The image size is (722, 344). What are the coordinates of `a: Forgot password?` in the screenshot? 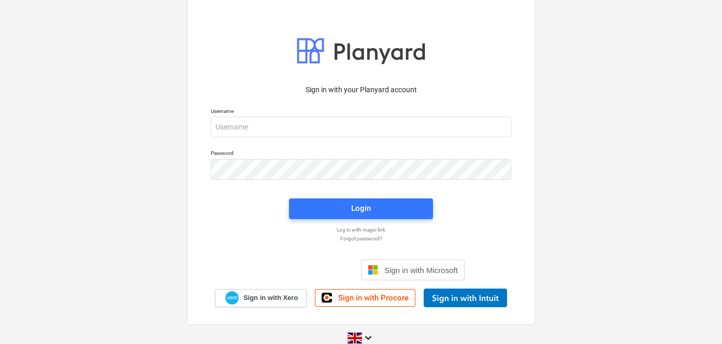 It's located at (361, 238).